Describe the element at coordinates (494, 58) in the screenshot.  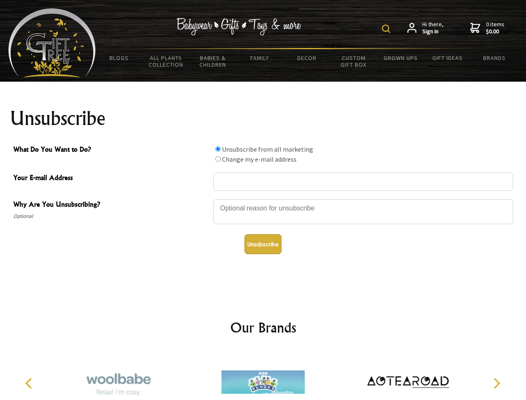
I see `a: Brands` at that location.